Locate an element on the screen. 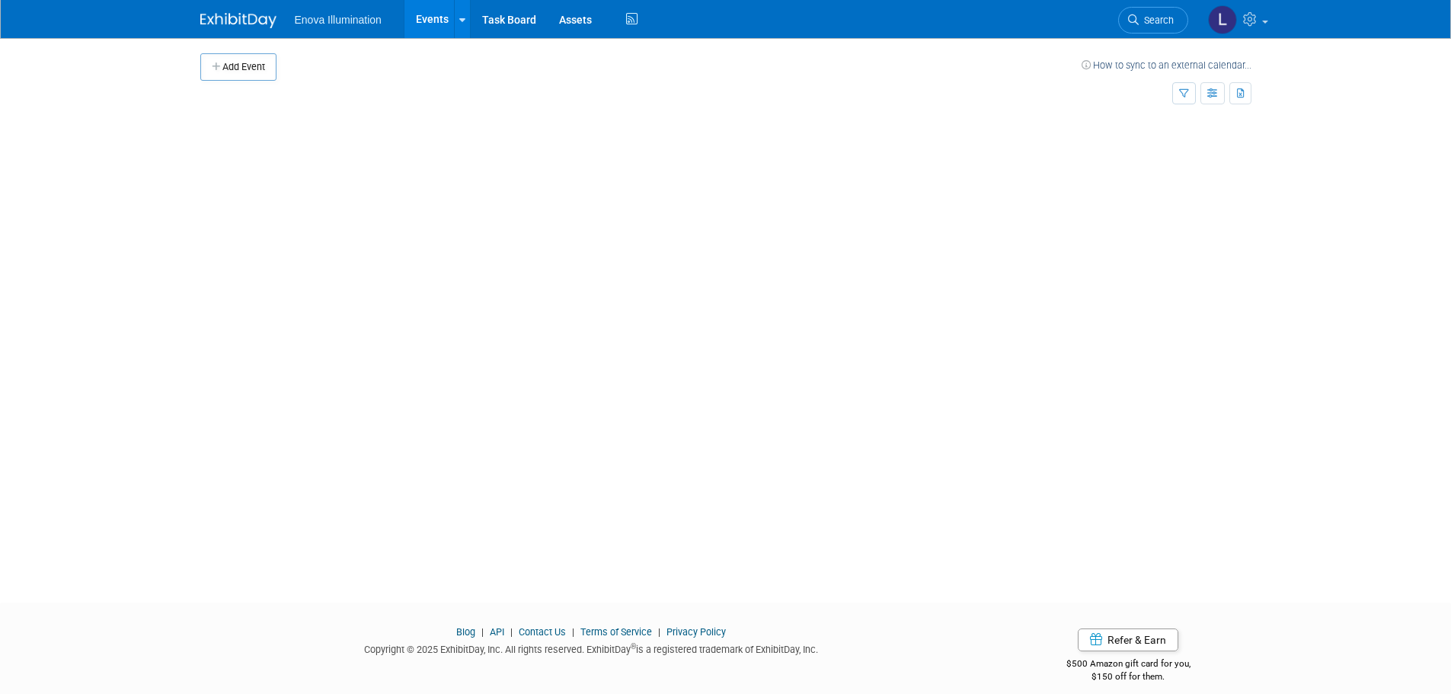  span: Search is located at coordinates (1156, 20).